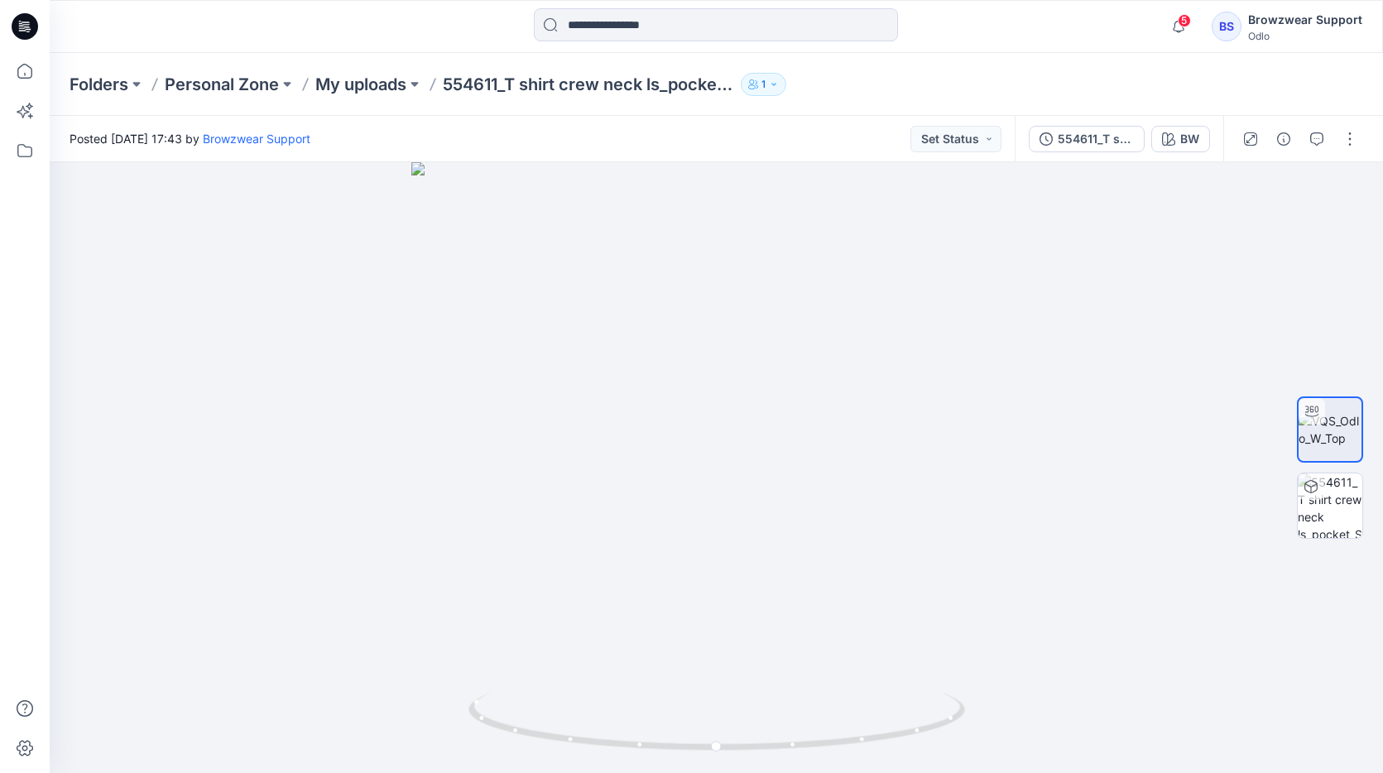 Image resolution: width=1383 pixels, height=773 pixels. What do you see at coordinates (1330, 430) in the screenshot?
I see `img: VQS_Odlo_W_Top` at bounding box center [1330, 430].